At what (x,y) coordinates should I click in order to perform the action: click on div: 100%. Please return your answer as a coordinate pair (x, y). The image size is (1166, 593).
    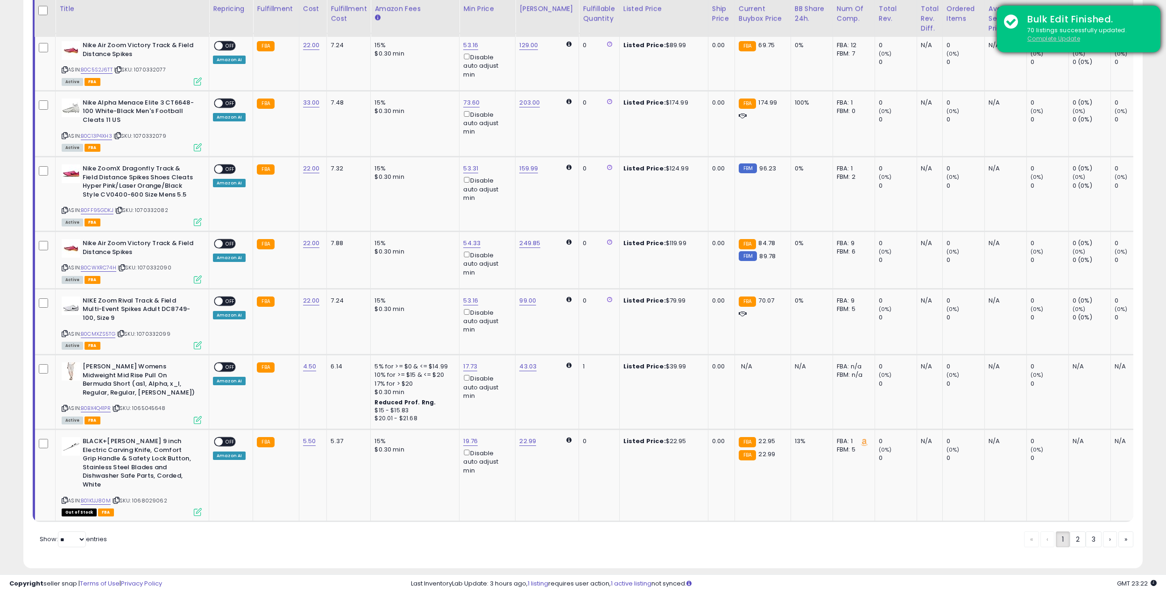
    Looking at the image, I should click on (810, 103).